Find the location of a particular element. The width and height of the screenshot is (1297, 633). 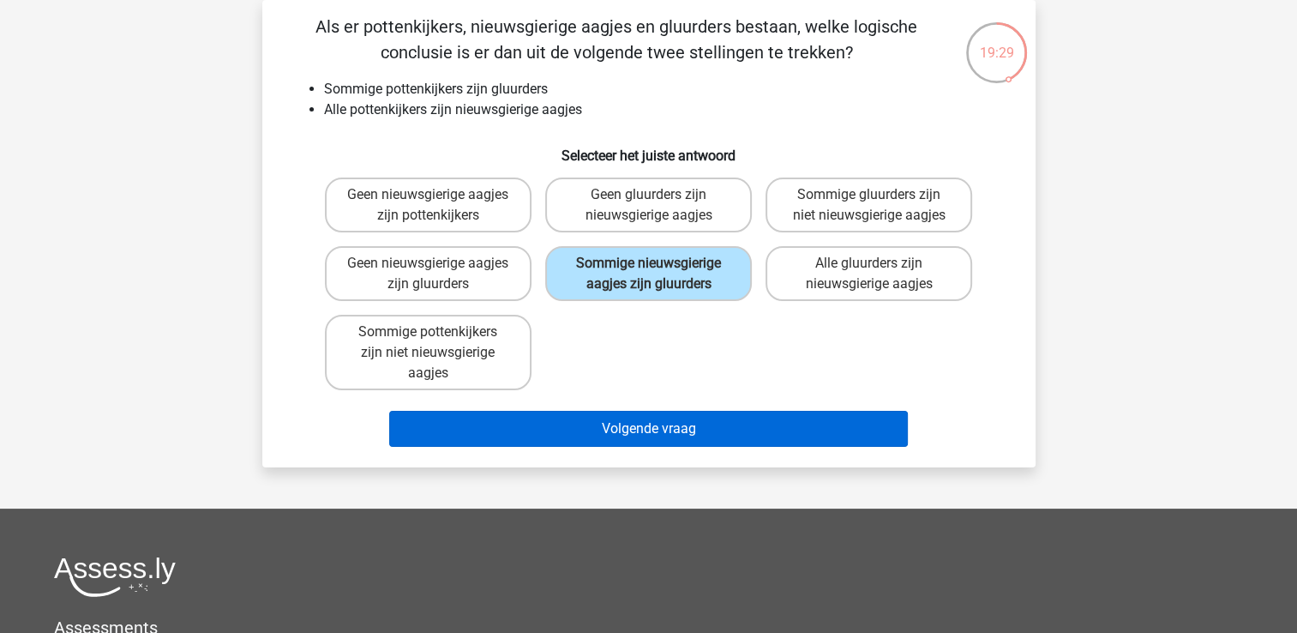

label: Alle gluurders zijn nieuwsgierige aagjes is located at coordinates (868, 273).